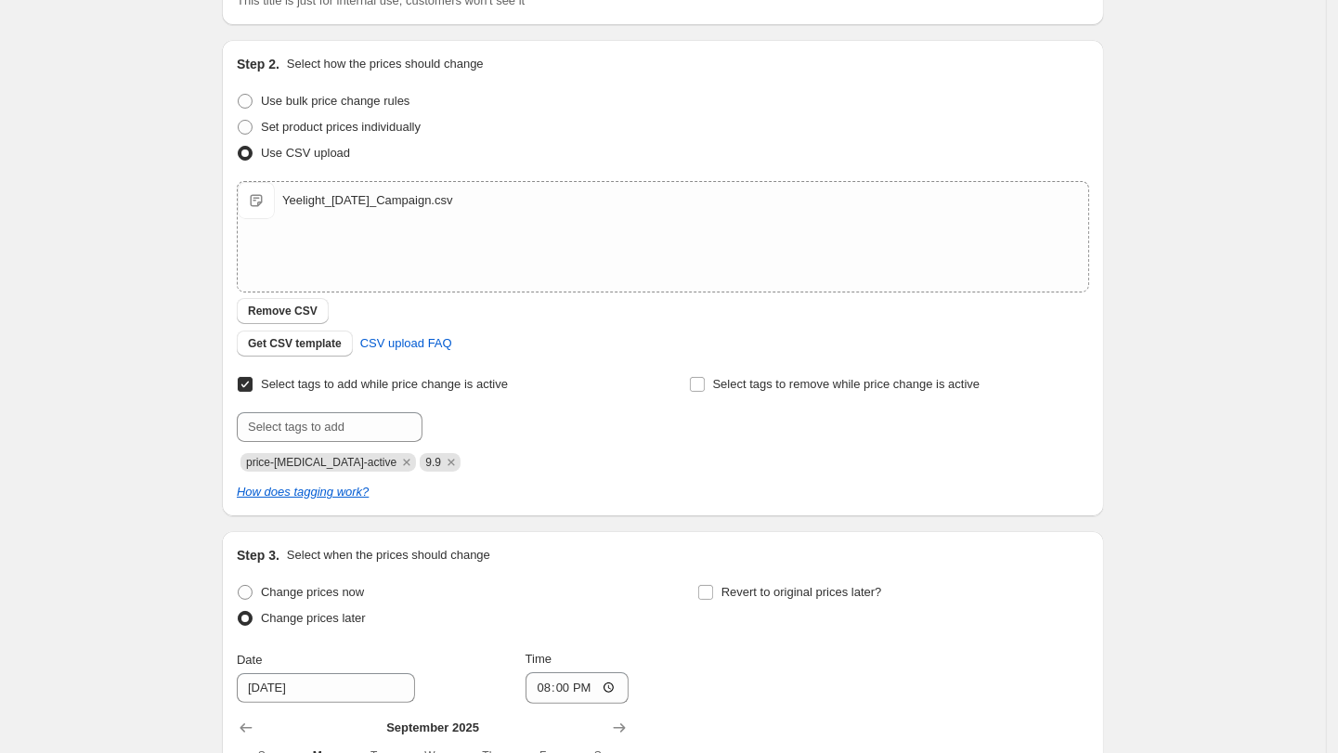 The height and width of the screenshot is (753, 1338). I want to click on p: Select when the prices should change, so click(388, 555).